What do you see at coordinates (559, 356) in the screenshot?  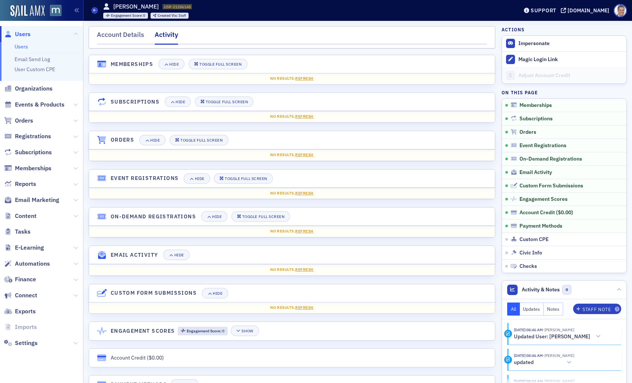 I see `span: Natalie Antonakas` at bounding box center [559, 356].